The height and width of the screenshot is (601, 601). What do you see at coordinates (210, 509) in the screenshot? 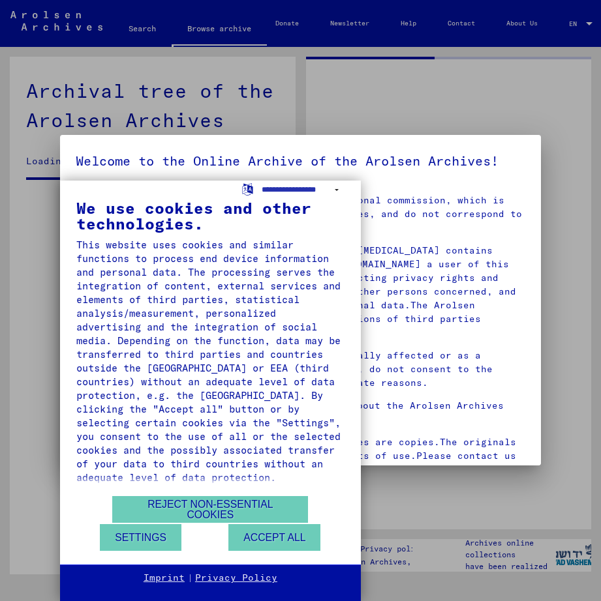
I see `button: Reject non-essential cookies` at bounding box center [210, 509].